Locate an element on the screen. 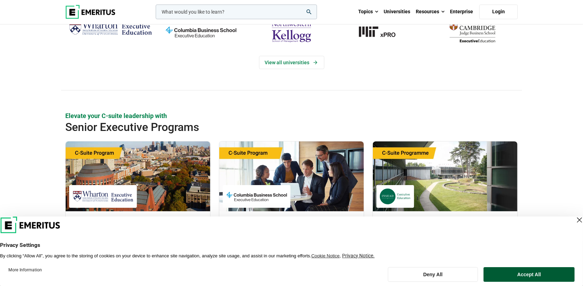  a: Leadership Course by Wharton Executive Education - September 24, 2025 Wharton Executive Education... is located at coordinates (138, 198).